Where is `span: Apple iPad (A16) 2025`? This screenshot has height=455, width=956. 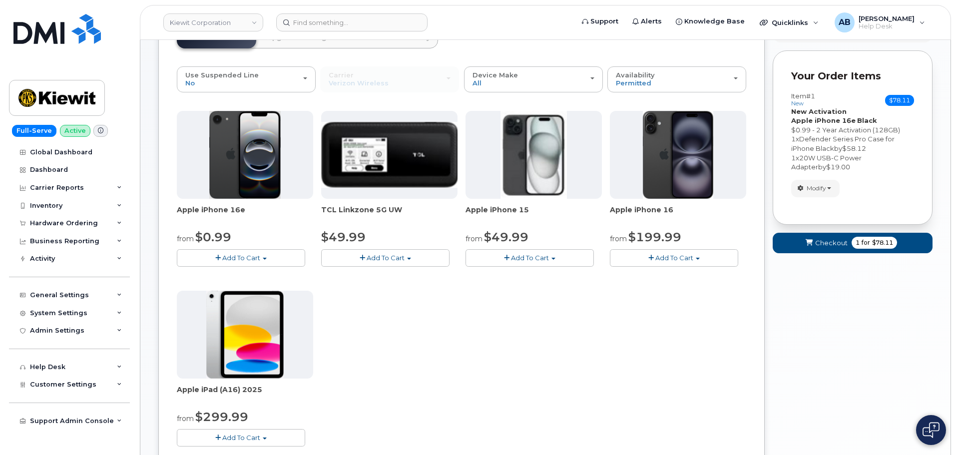 span: Apple iPad (A16) 2025 is located at coordinates (245, 395).